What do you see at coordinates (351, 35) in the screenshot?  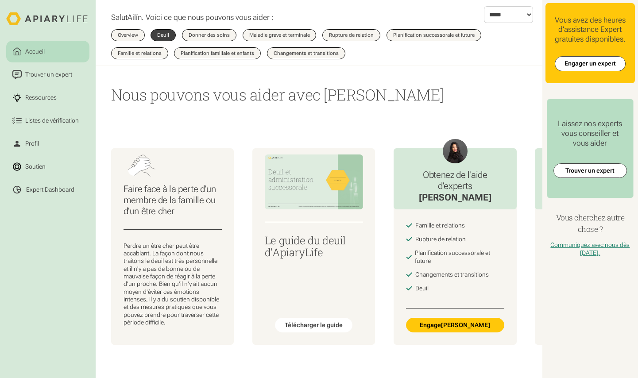 I see `a: Rupture de relation` at bounding box center [351, 35].